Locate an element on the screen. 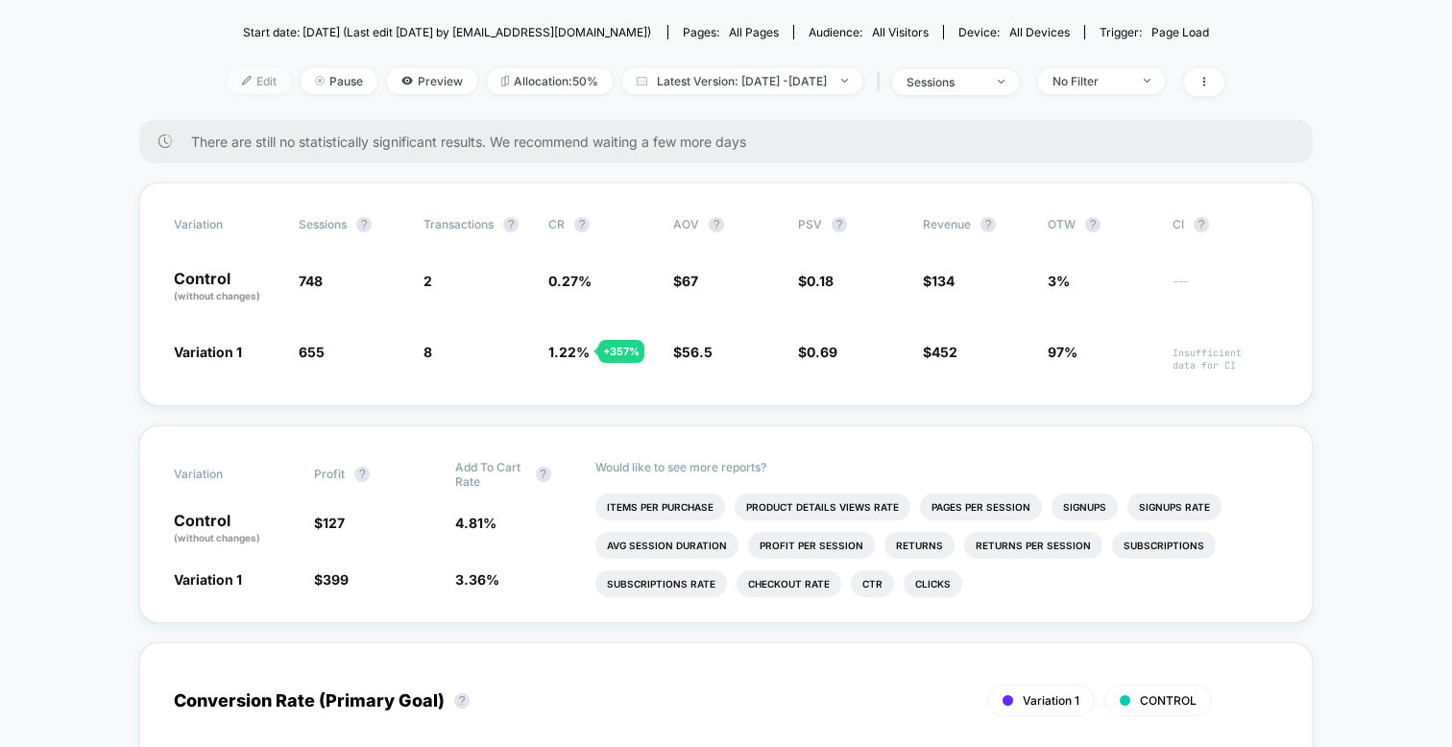 Image resolution: width=1452 pixels, height=747 pixels. span: 67 is located at coordinates (689, 280).